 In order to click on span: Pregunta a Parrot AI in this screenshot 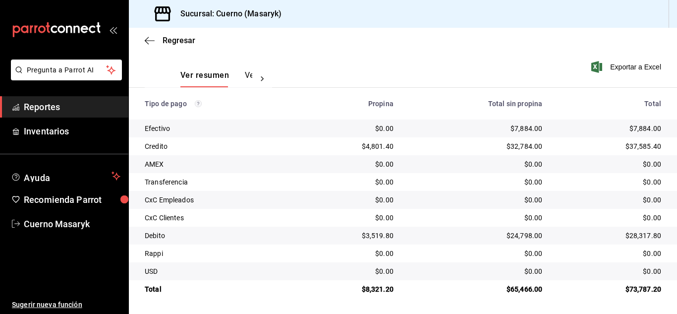, I will do `click(66, 70)`.